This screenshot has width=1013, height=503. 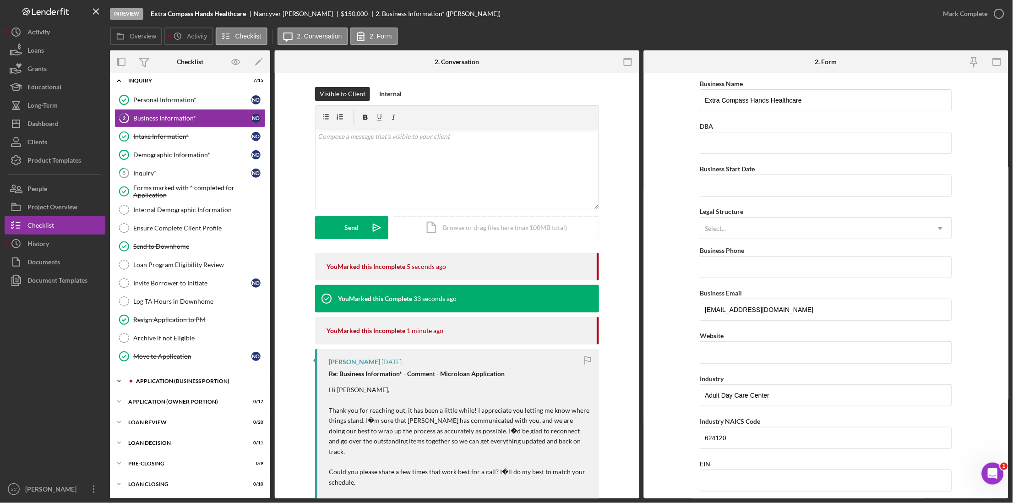 What do you see at coordinates (55, 50) in the screenshot?
I see `button: Loans` at bounding box center [55, 50].